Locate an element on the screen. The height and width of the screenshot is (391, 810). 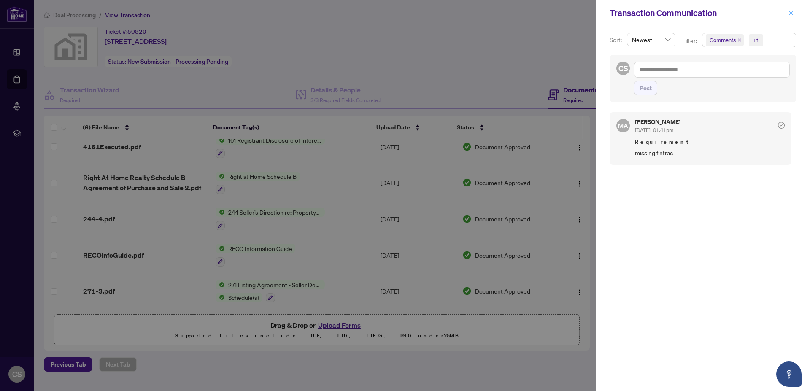
span: Requirement is located at coordinates (710, 142).